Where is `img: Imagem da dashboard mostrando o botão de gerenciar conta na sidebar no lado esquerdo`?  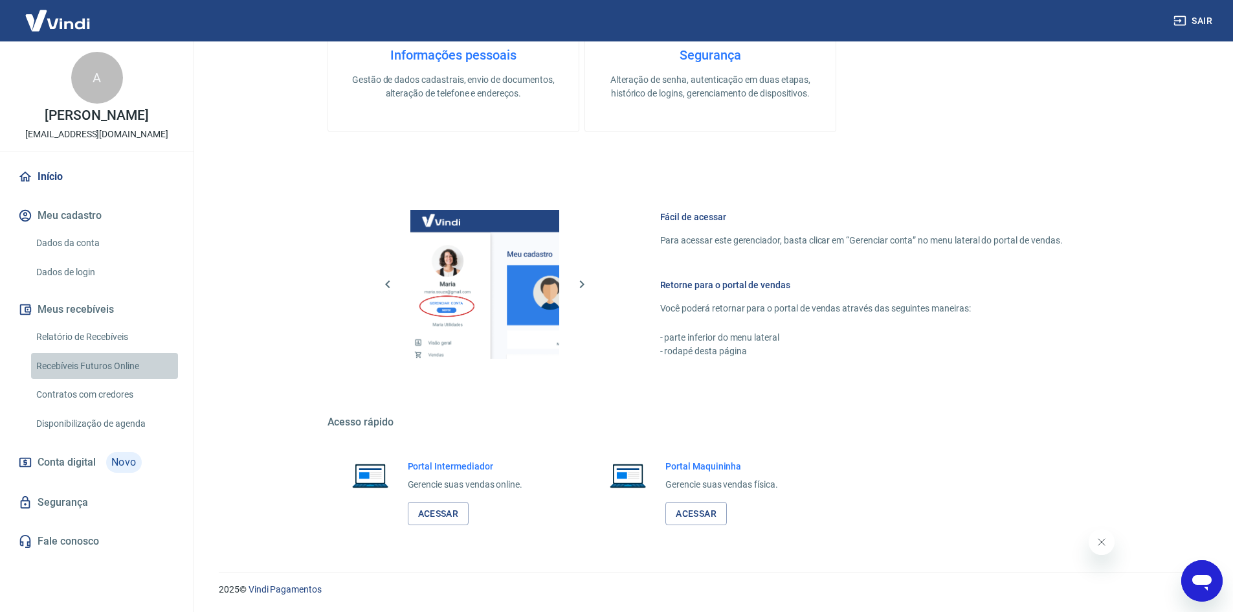 img: Imagem da dashboard mostrando o botão de gerenciar conta na sidebar no lado esquerdo is located at coordinates (485, 284).